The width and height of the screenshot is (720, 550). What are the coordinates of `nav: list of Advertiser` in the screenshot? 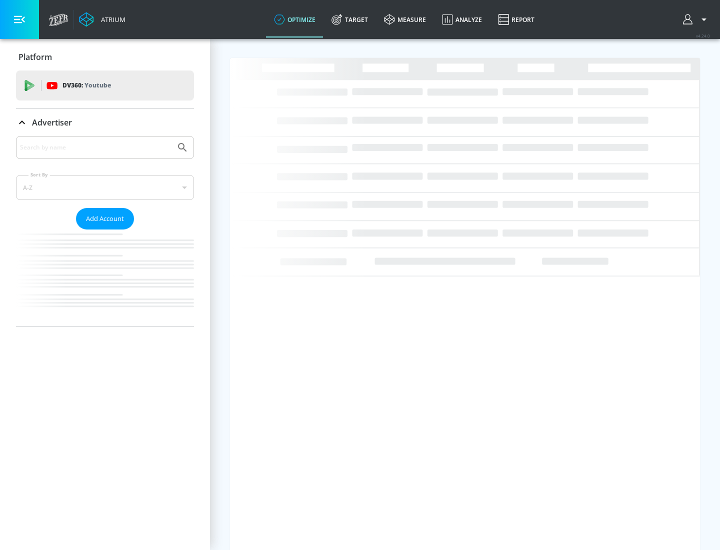 It's located at (105, 278).